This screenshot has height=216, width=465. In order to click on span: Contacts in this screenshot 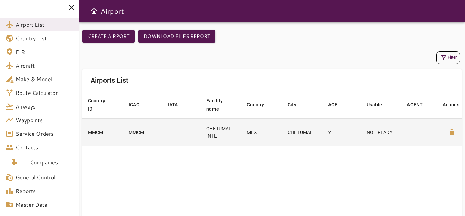, I will do `click(45, 147)`.